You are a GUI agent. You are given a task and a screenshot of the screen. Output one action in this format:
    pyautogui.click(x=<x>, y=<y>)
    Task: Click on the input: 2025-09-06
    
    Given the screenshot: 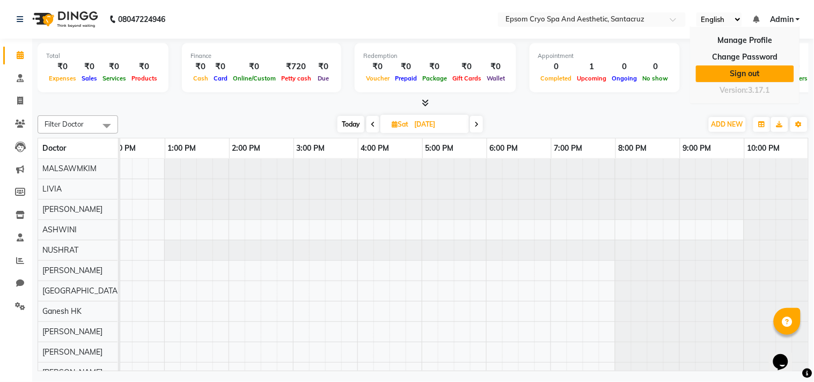 What is the action you would take?
    pyautogui.click(x=438, y=124)
    